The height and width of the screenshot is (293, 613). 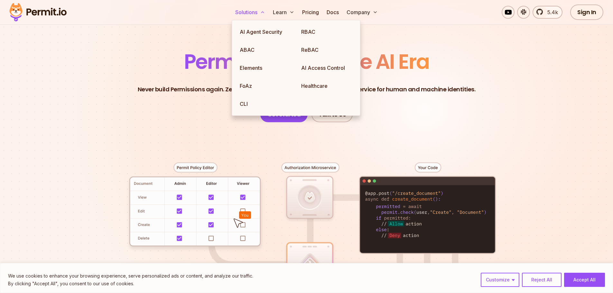 I want to click on a: Pricing, so click(x=310, y=12).